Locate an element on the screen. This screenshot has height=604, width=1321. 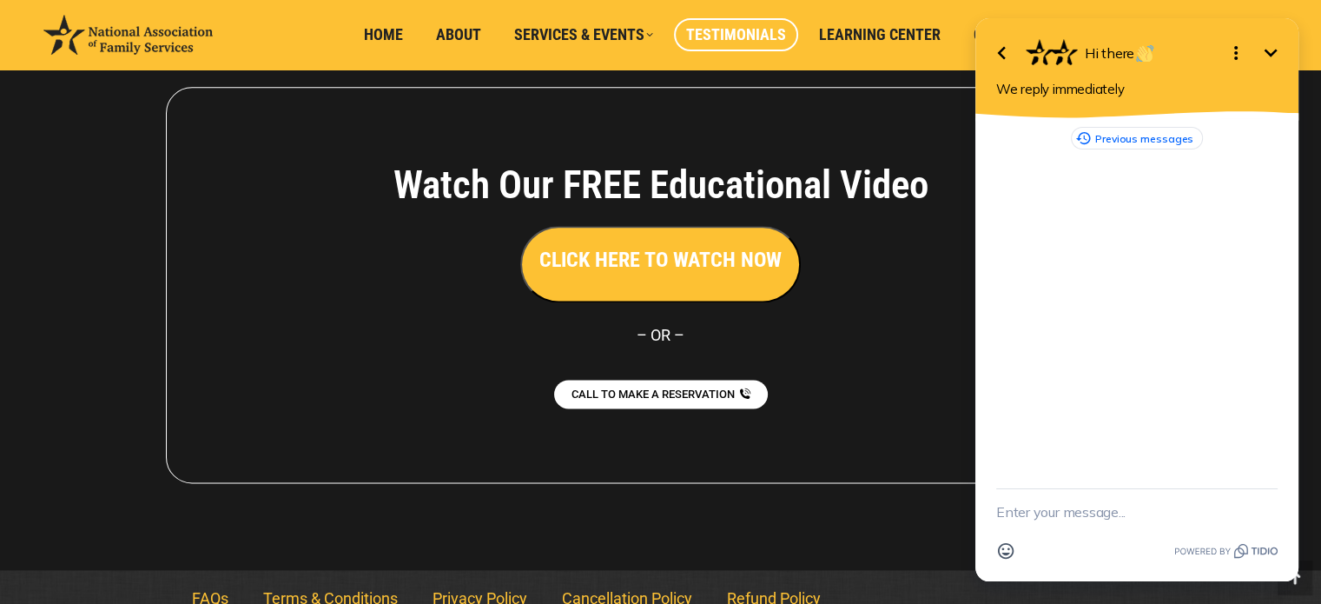
a: About is located at coordinates (459, 35).